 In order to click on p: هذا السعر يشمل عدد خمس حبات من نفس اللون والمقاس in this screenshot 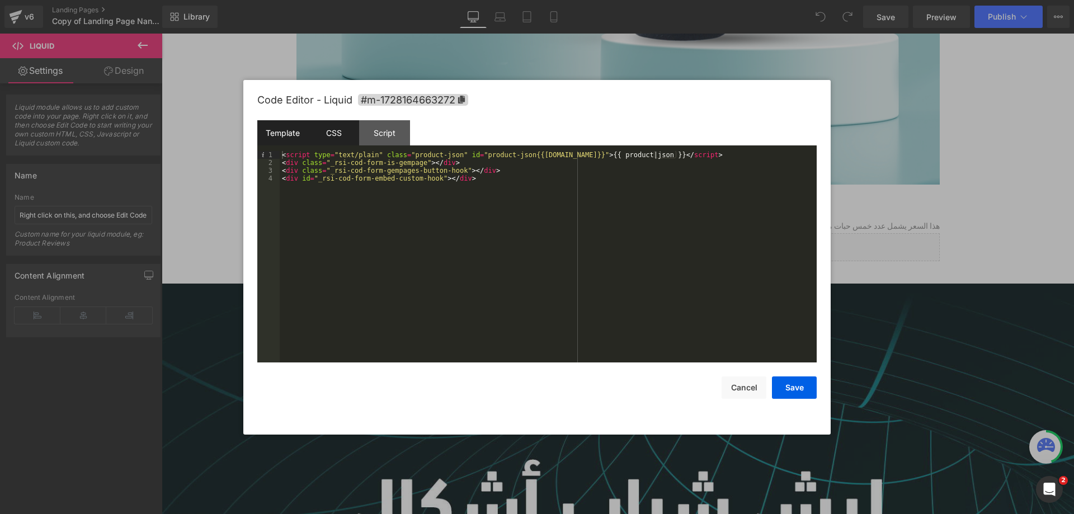, I will do `click(456, 193)`.